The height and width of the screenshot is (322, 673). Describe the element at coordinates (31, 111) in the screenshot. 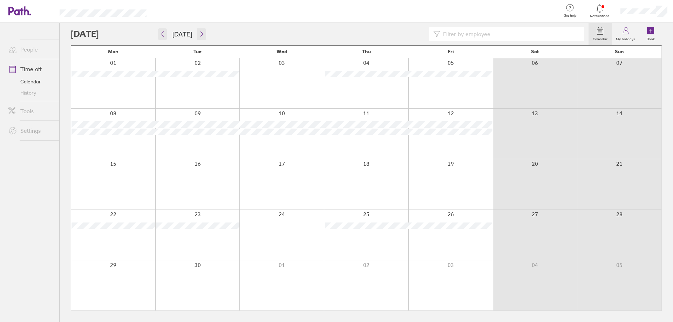

I see `a: Tools` at that location.